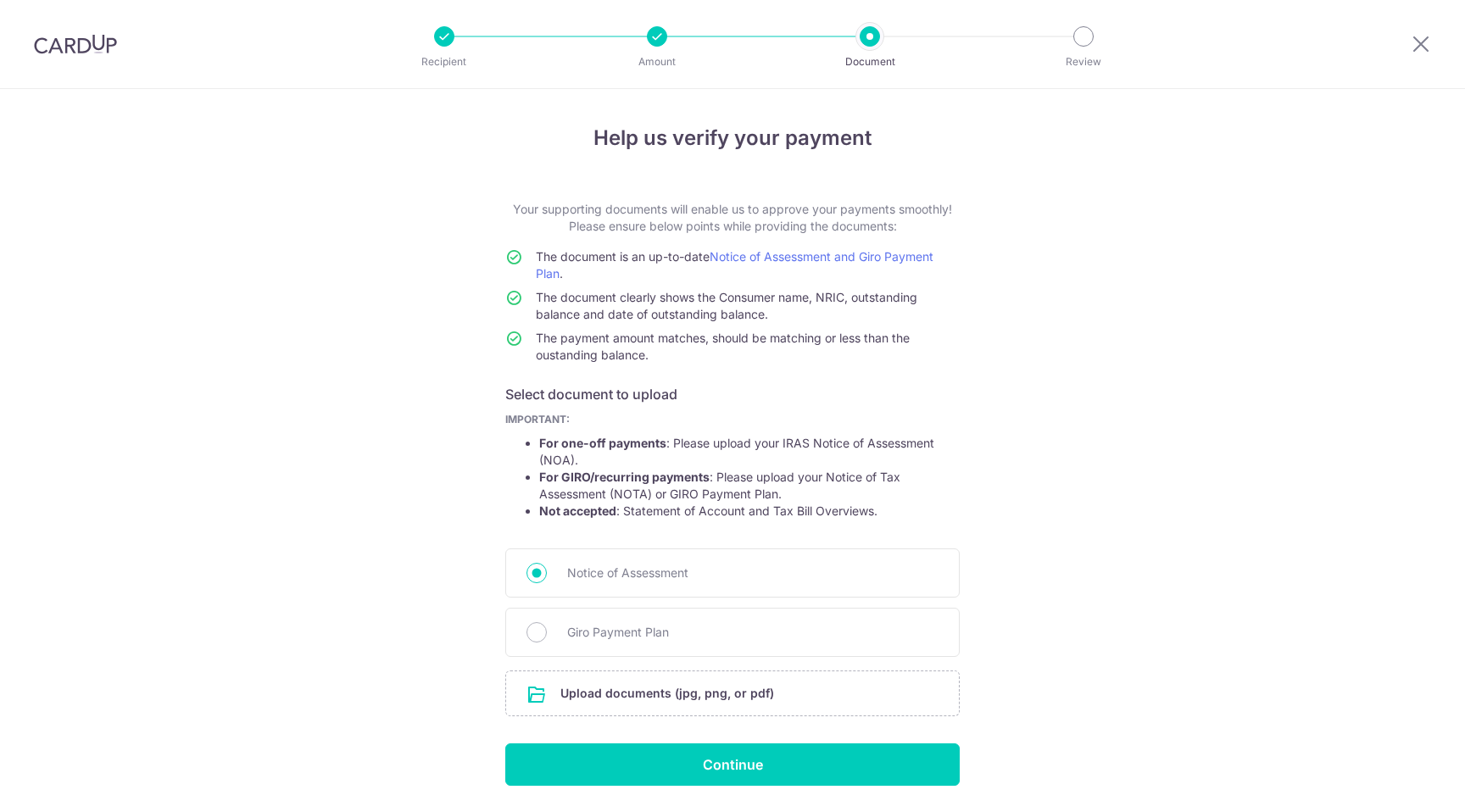  I want to click on p: Amount, so click(657, 62).